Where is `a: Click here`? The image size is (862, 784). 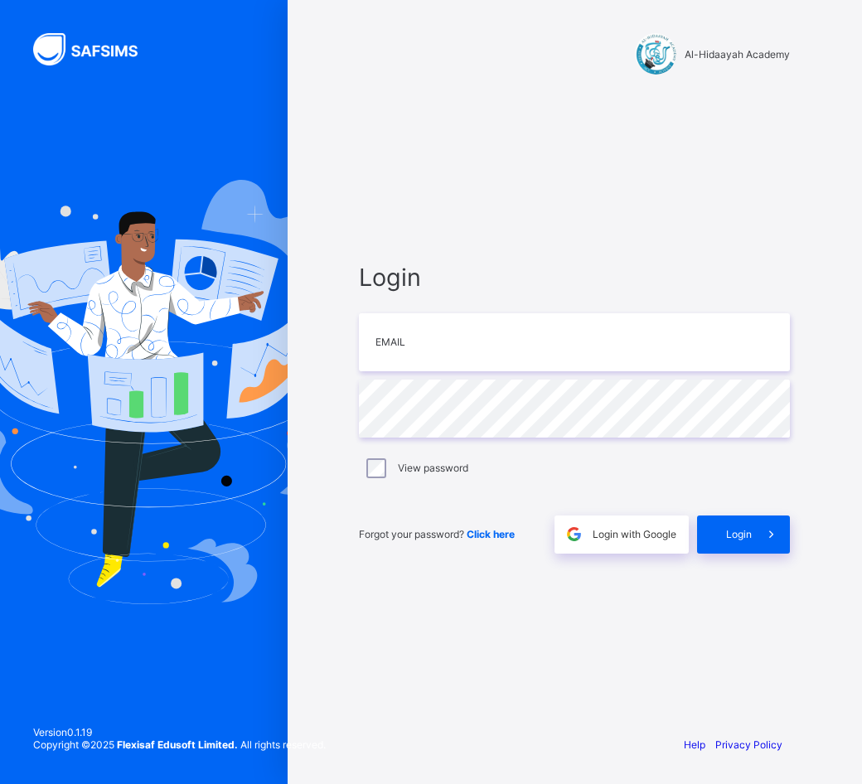
a: Click here is located at coordinates (491, 534).